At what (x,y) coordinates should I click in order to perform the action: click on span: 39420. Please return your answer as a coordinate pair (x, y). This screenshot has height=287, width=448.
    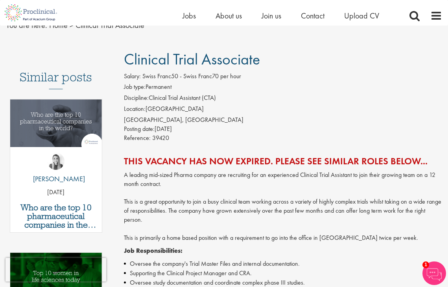
    Looking at the image, I should click on (160, 138).